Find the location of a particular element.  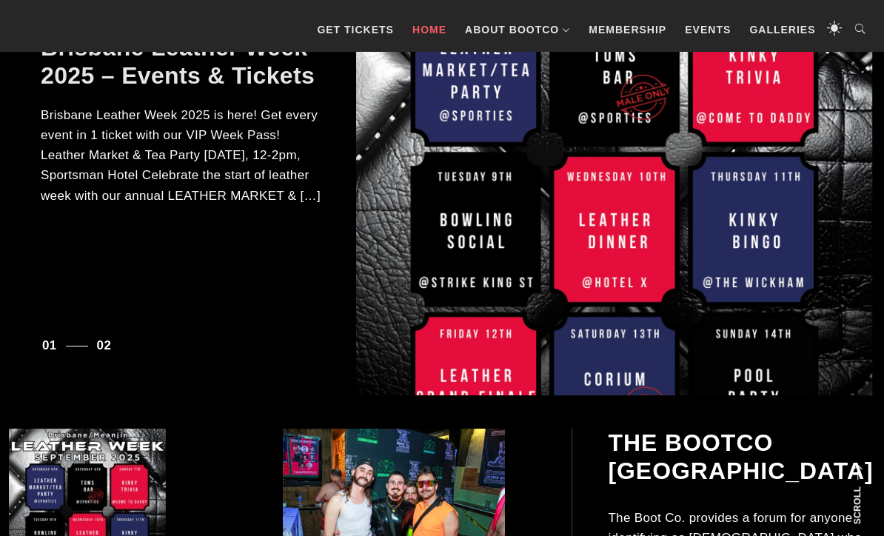

a: Membership is located at coordinates (627, 30).